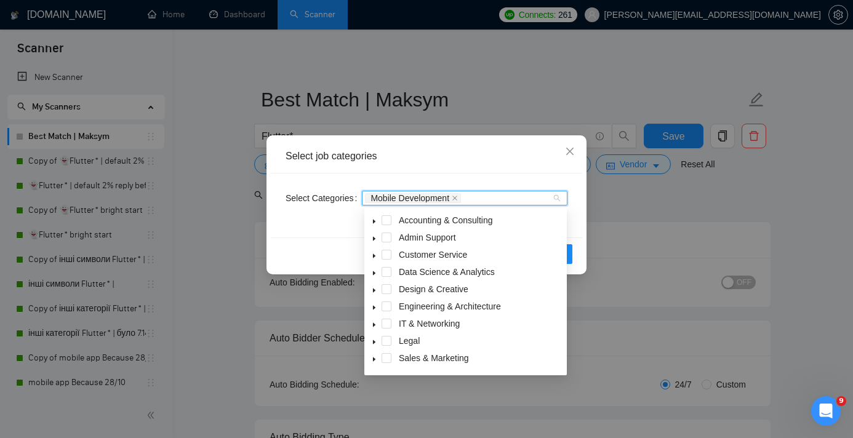 This screenshot has width=853, height=438. Describe the element at coordinates (570, 152) in the screenshot. I see `button: Close` at that location.